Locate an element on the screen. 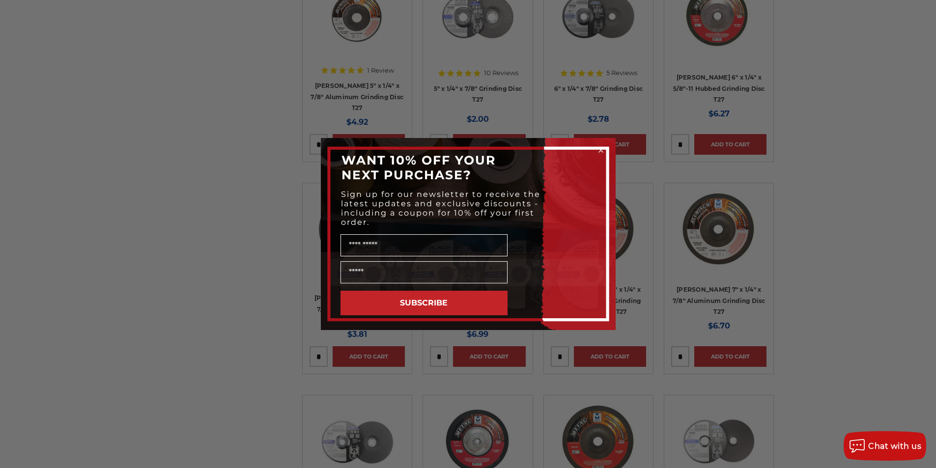 The image size is (936, 468). button: Chat with us is located at coordinates (885, 446).